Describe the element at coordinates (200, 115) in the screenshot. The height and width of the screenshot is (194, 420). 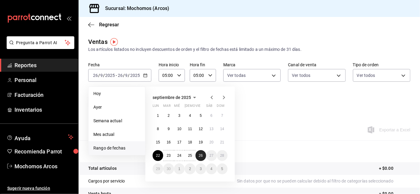
I see `abbr: 5 de septiembre de 2025` at that location.